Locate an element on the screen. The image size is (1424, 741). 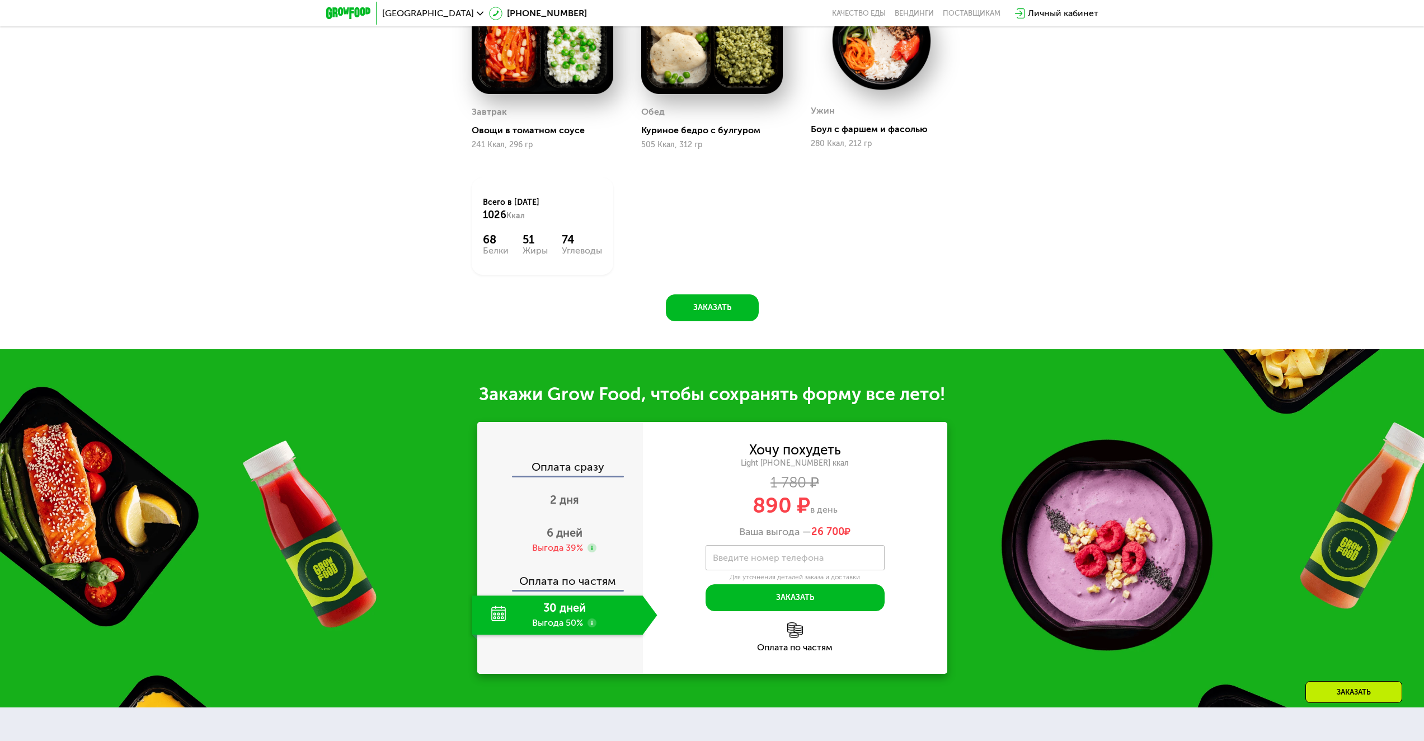
span: 2 дня is located at coordinates (564, 500).